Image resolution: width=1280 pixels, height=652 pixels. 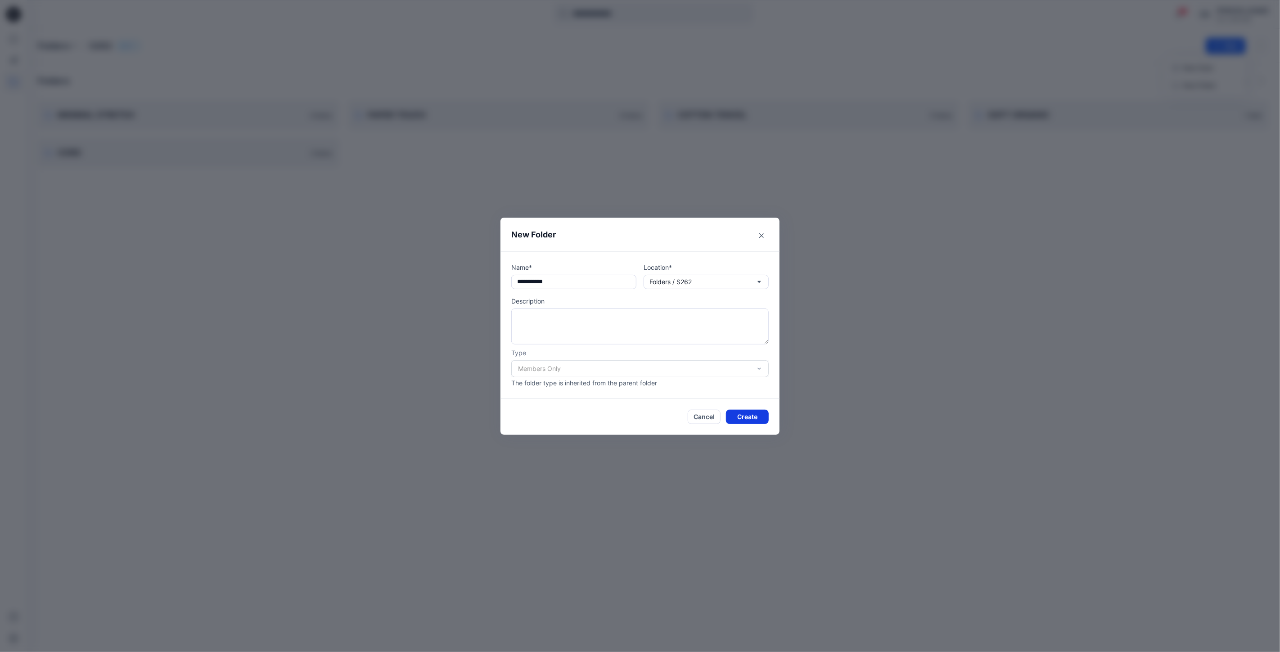 I want to click on p: Type, so click(x=640, y=353).